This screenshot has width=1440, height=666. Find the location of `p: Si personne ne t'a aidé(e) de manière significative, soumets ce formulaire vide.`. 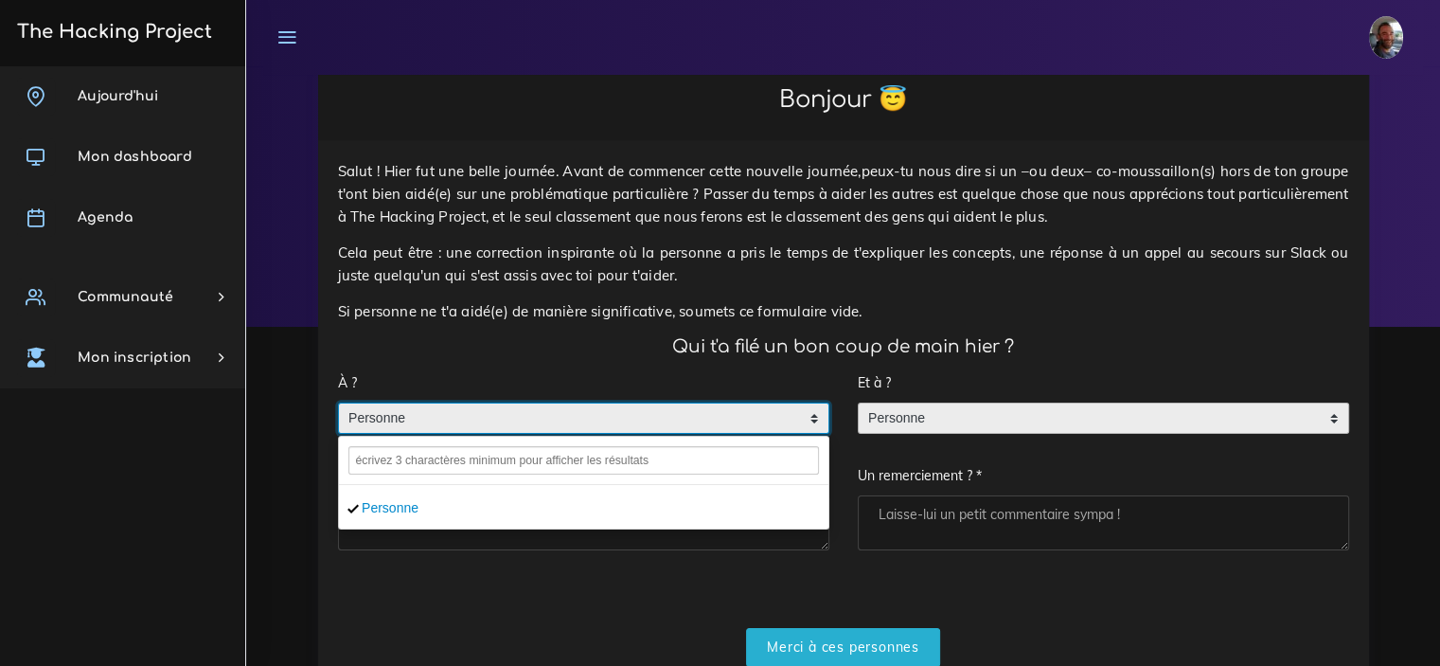

p: Si personne ne t'a aidé(e) de manière significative, soumets ce formulaire vide. is located at coordinates (844, 312).